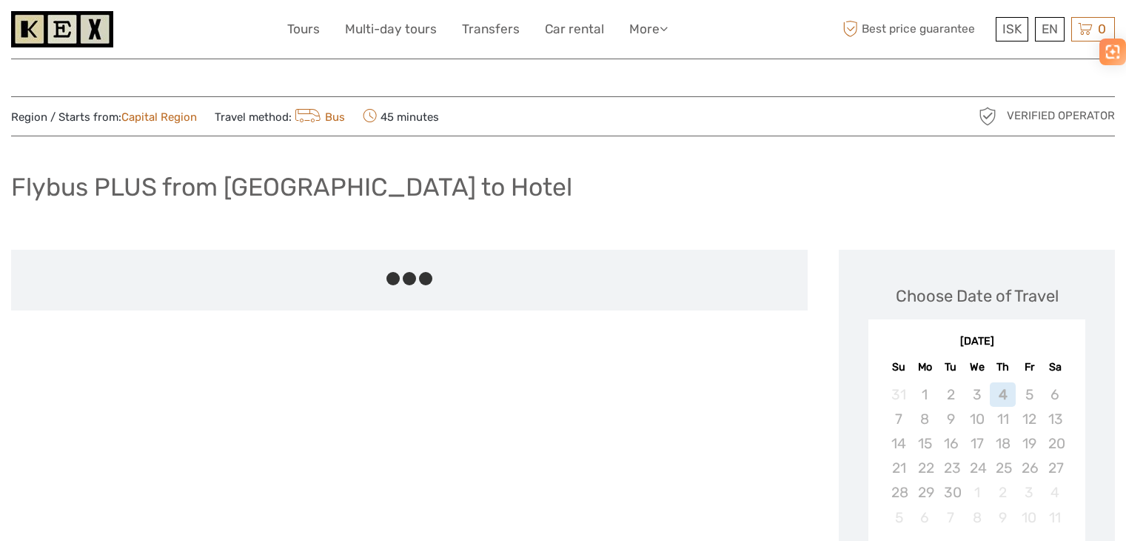 This screenshot has height=541, width=1126. What do you see at coordinates (898, 517) in the screenshot?
I see `div: Not available Sunday, October 5th, 2025` at bounding box center [898, 517].